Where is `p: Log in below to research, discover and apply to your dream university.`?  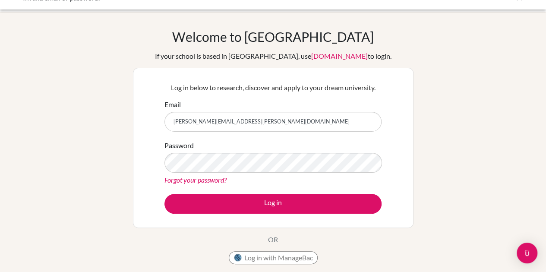 p: Log in below to research, discover and apply to your dream university. is located at coordinates (273, 88).